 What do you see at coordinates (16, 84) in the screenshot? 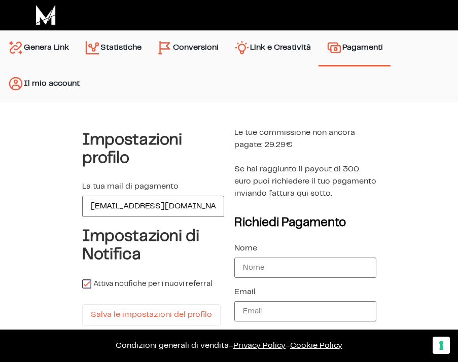
I see `img: account.svg` at bounding box center [16, 84].